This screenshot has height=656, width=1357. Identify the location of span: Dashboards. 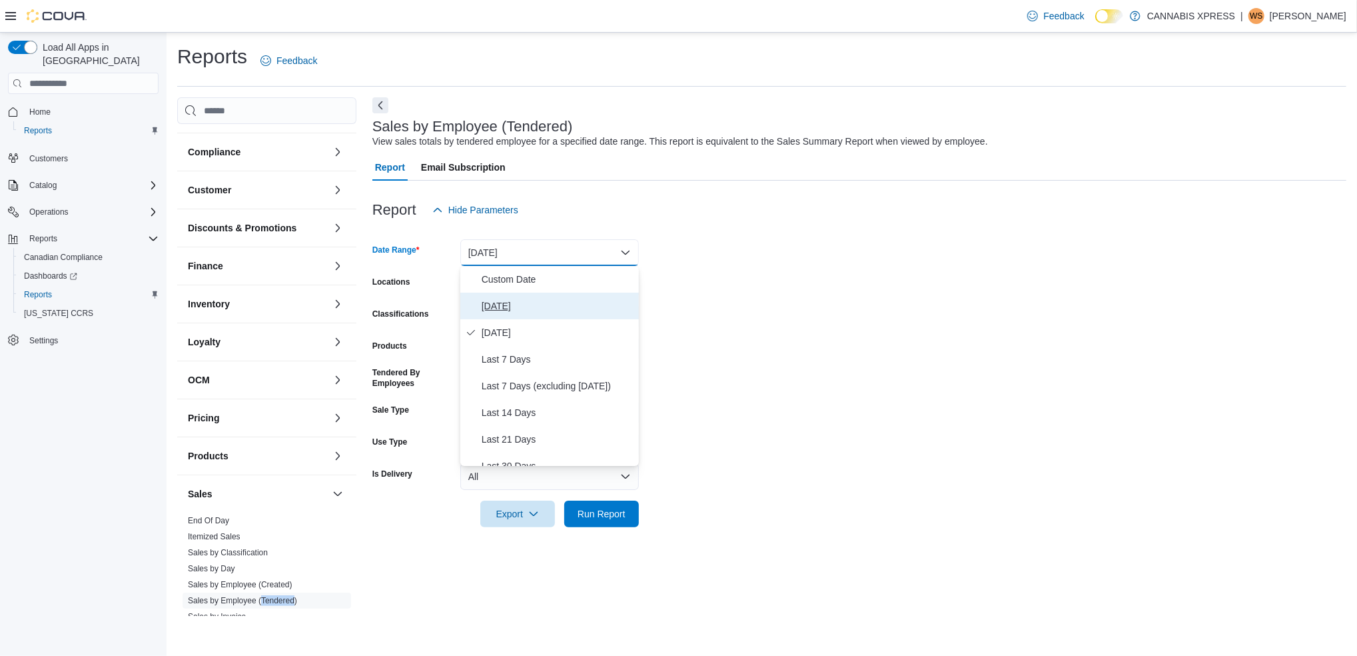
(51, 276).